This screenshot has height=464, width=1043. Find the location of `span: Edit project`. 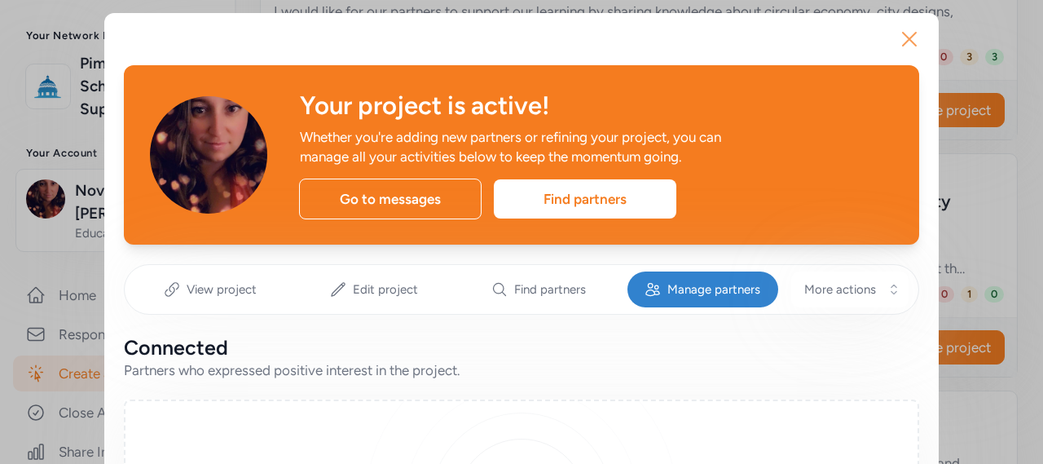

span: Edit project is located at coordinates (385, 289).